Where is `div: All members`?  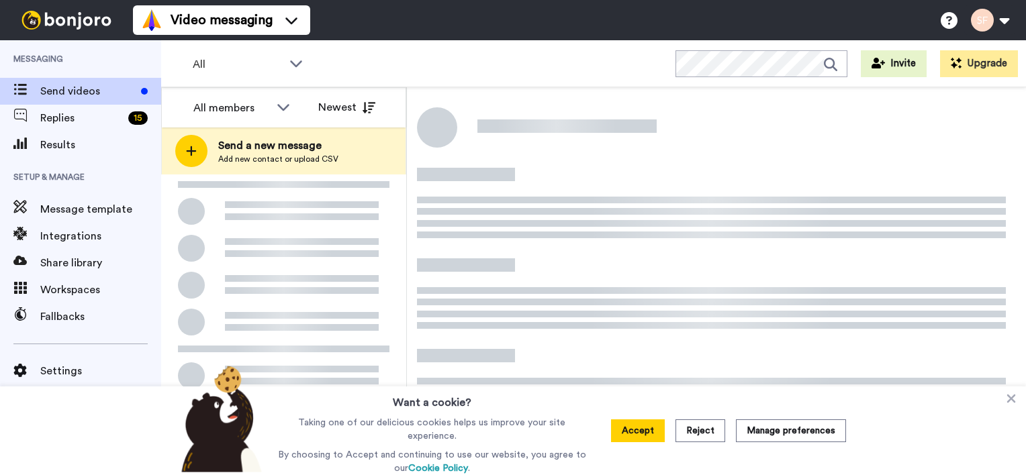
div: All members is located at coordinates (232, 108).